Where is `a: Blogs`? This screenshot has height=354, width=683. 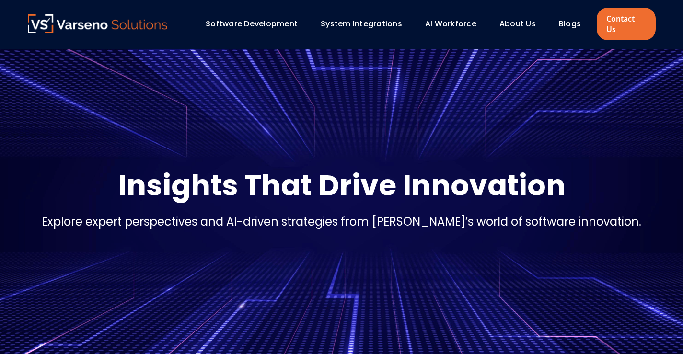 a: Blogs is located at coordinates (570, 23).